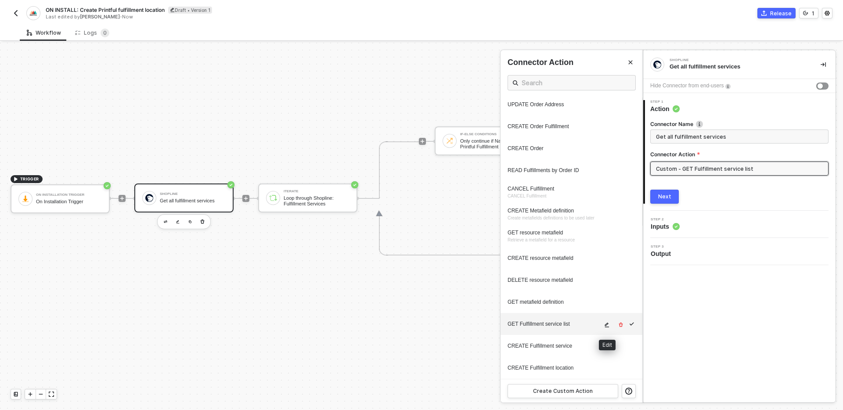  What do you see at coordinates (551, 218) in the screenshot?
I see `span: Create metafields definitions to be used later` at bounding box center [551, 218].